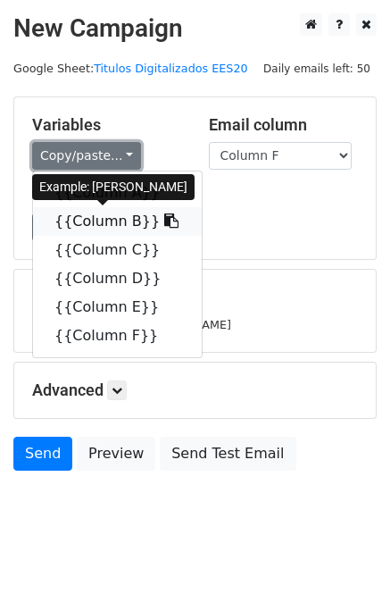  Describe the element at coordinates (195, 390) in the screenshot. I see `h5: Advanced` at that location.